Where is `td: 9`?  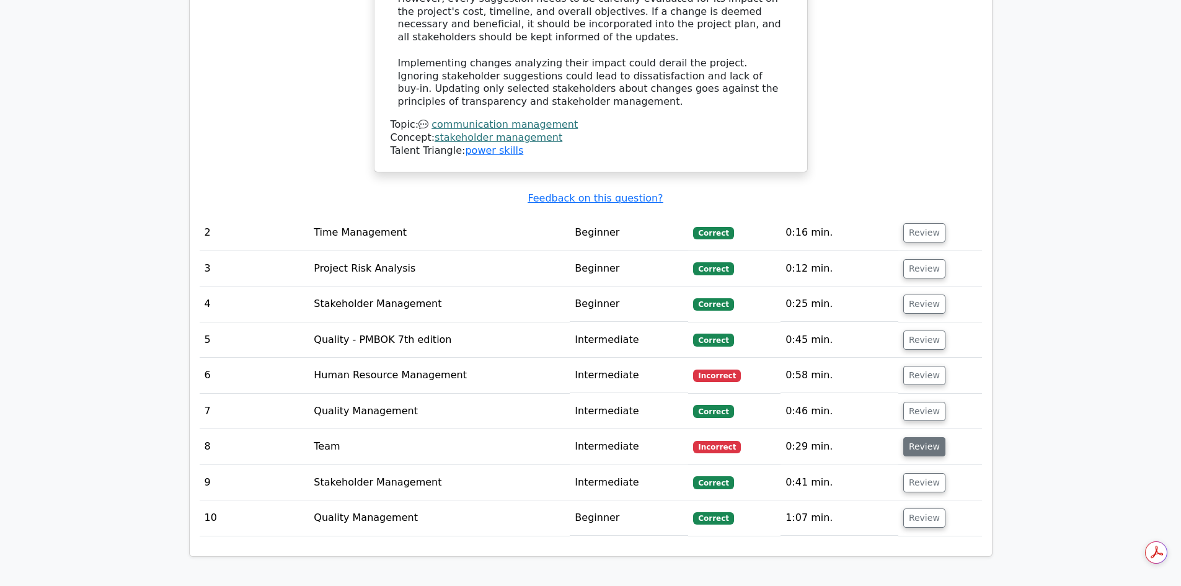
td: 9 is located at coordinates (254, 482).